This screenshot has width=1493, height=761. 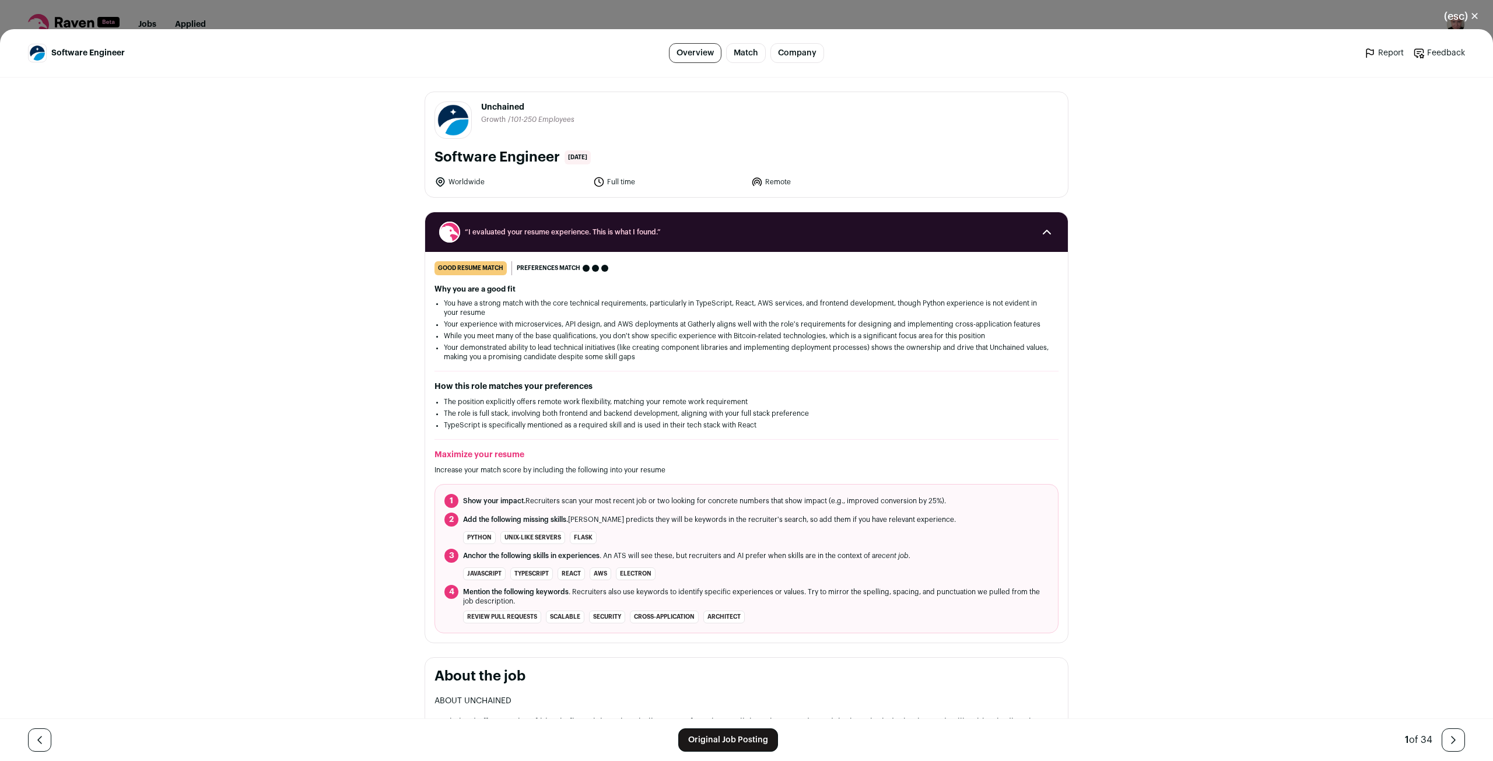 What do you see at coordinates (893, 556) in the screenshot?
I see `i: recent job.` at bounding box center [893, 556].